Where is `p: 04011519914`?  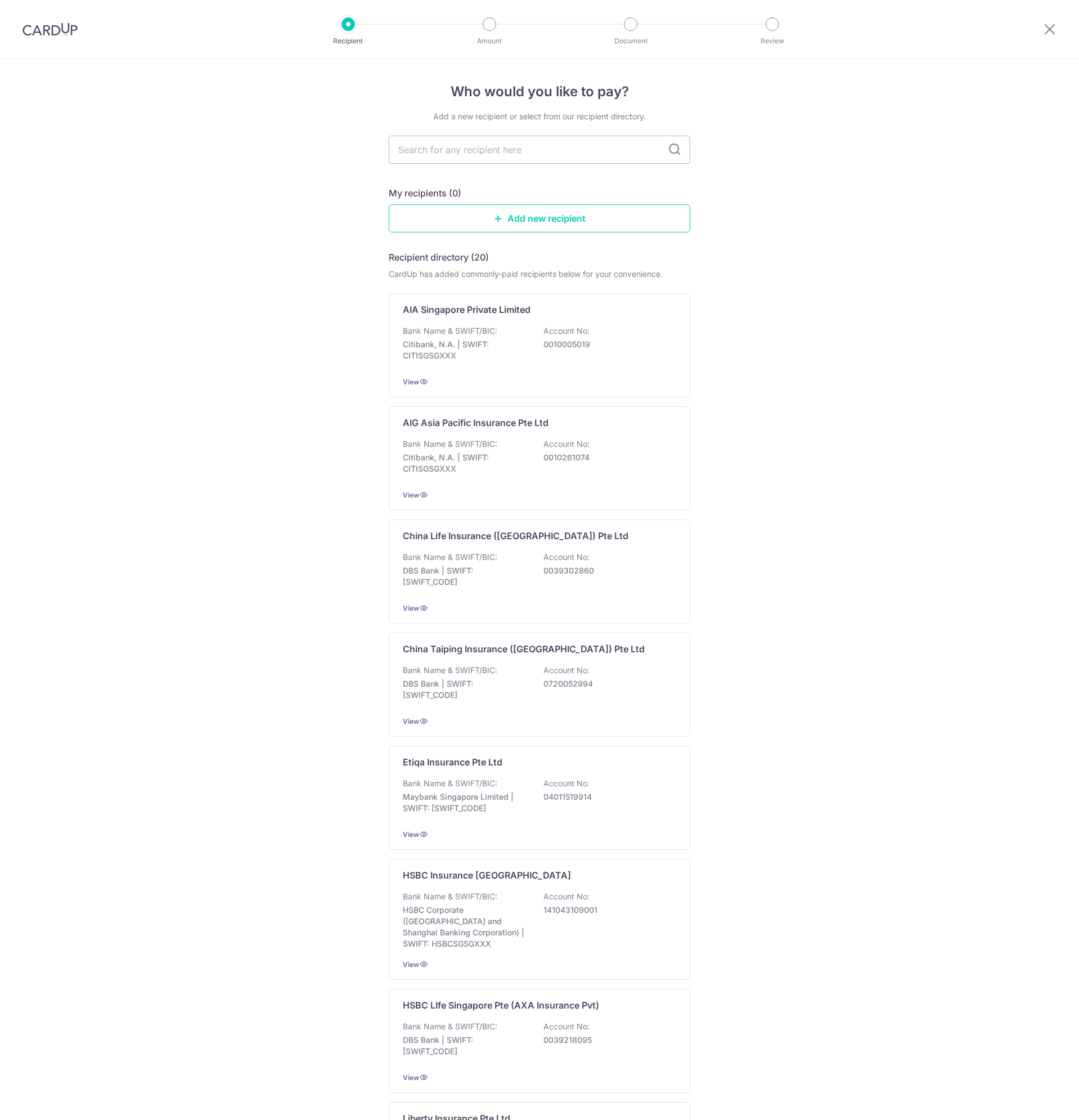
p: 04011519914 is located at coordinates (607, 797).